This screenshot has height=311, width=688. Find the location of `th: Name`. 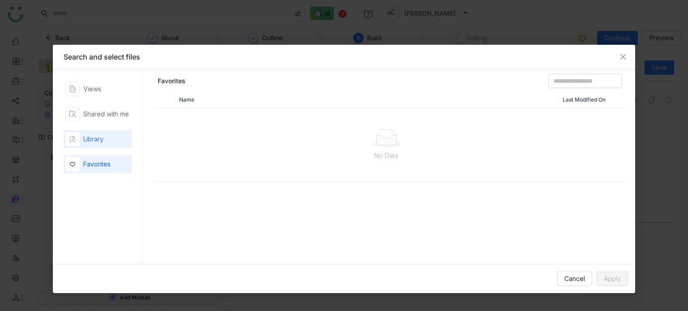

th: Name is located at coordinates (367, 100).